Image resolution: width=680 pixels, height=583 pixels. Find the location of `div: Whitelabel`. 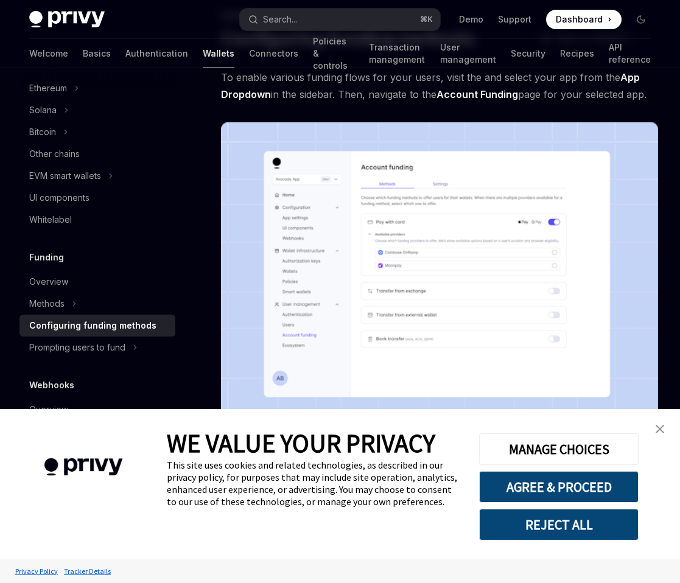

div: Whitelabel is located at coordinates (51, 220).